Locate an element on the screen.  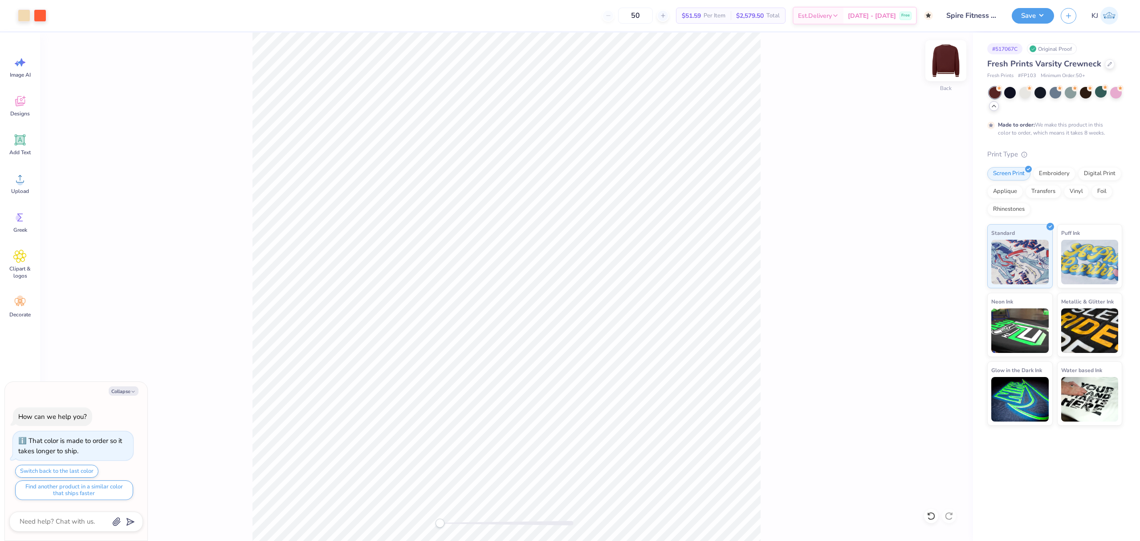
input: Untitled Design is located at coordinates (972, 16).